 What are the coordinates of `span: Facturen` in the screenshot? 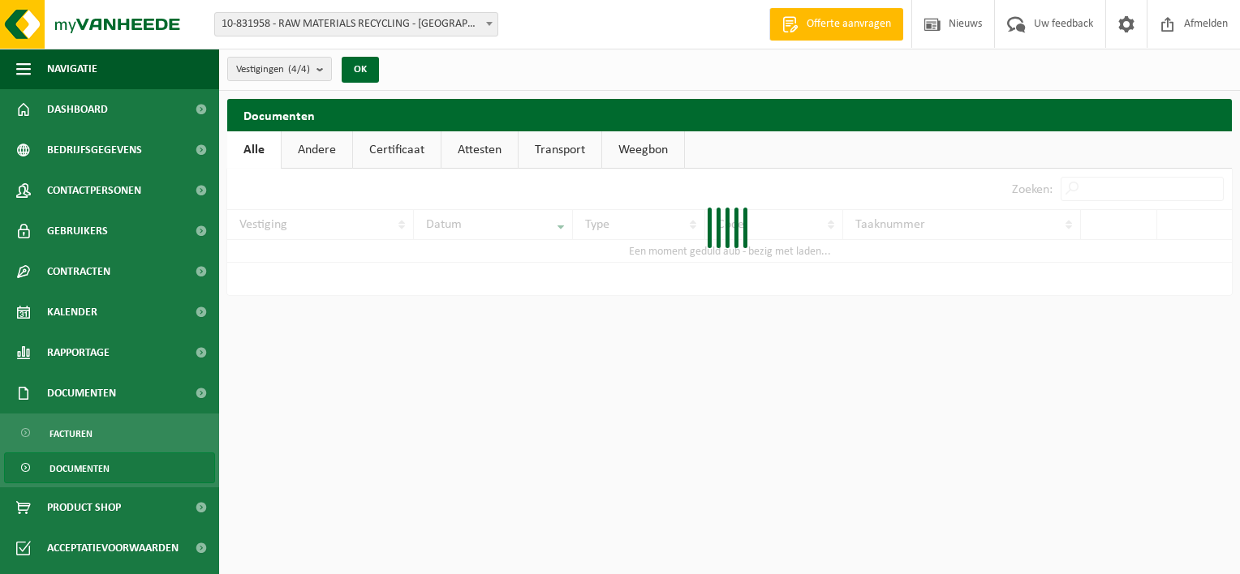 It's located at (71, 434).